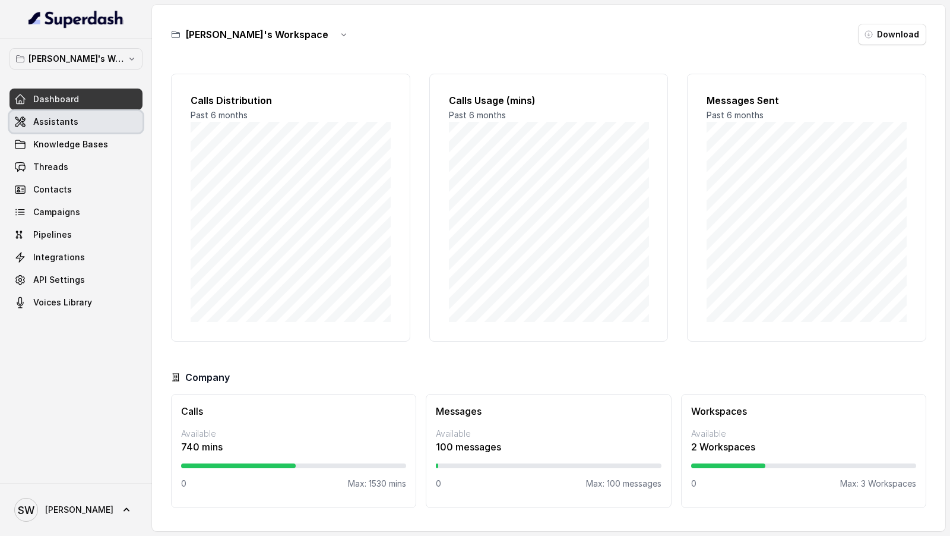 Image resolution: width=950 pixels, height=536 pixels. What do you see at coordinates (76, 280) in the screenshot?
I see `a: API Settings` at bounding box center [76, 280].